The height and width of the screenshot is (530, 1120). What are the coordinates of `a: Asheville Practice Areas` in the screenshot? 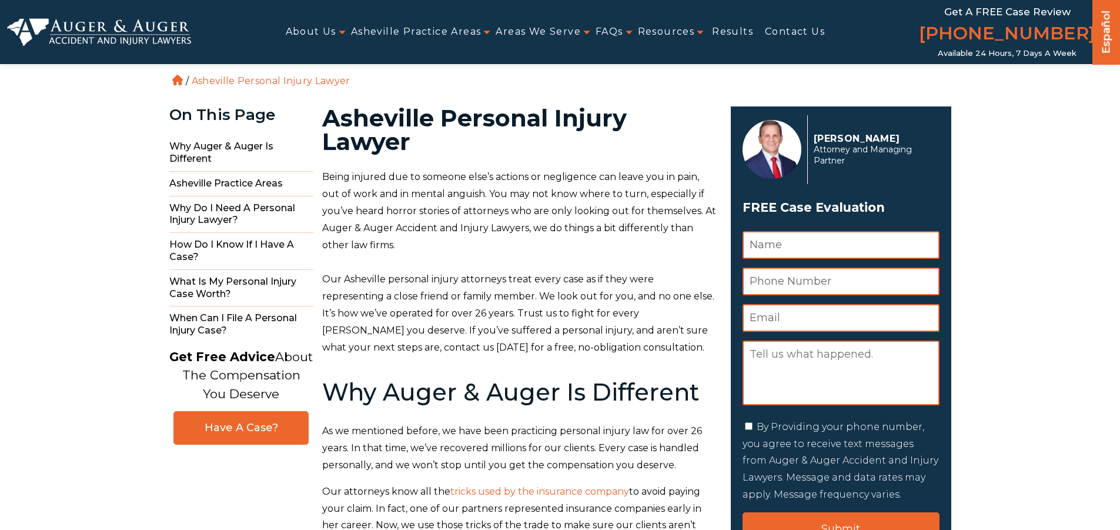 It's located at (416, 32).